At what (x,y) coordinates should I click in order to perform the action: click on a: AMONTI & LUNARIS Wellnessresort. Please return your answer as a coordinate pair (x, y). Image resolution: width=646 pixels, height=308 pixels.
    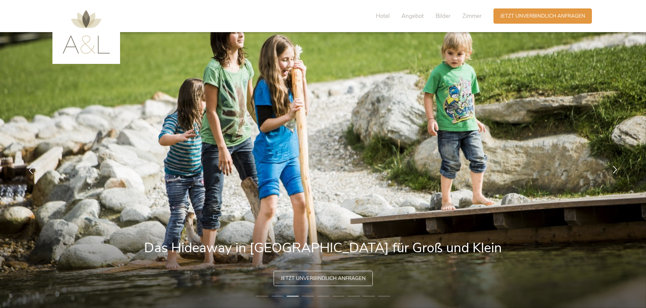
    Looking at the image, I should click on (86, 32).